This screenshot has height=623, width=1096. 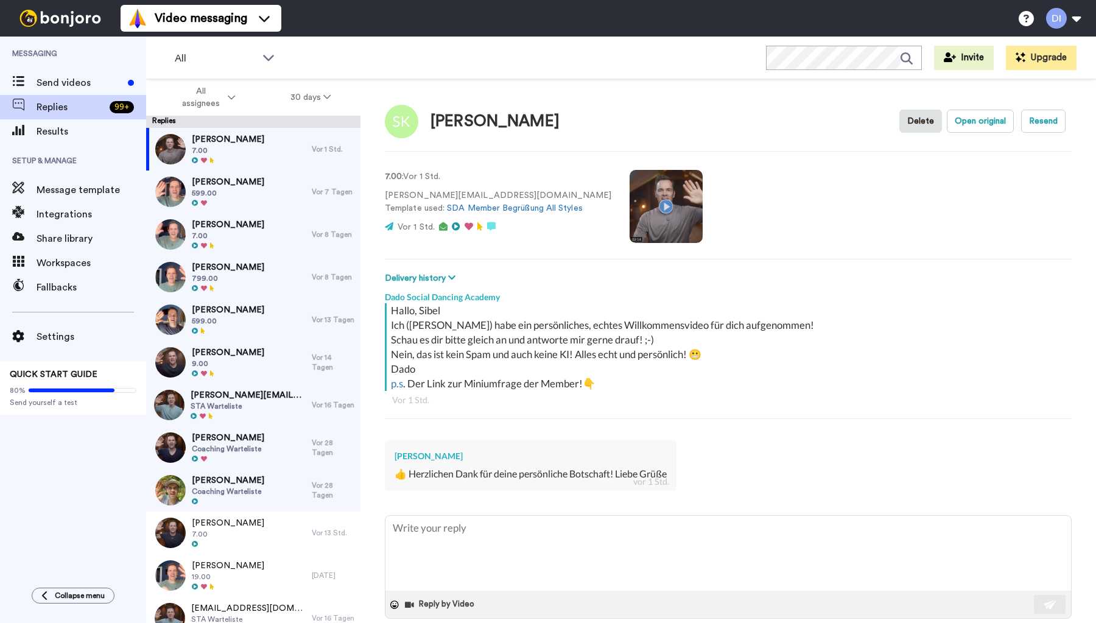 What do you see at coordinates (73, 595) in the screenshot?
I see `button: Collapse menu` at bounding box center [73, 595].